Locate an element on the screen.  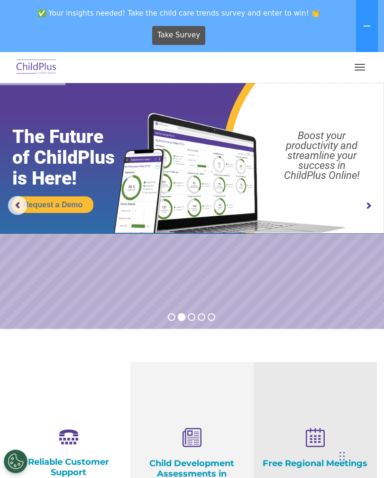
button: Cookies Settings is located at coordinates (16, 462).